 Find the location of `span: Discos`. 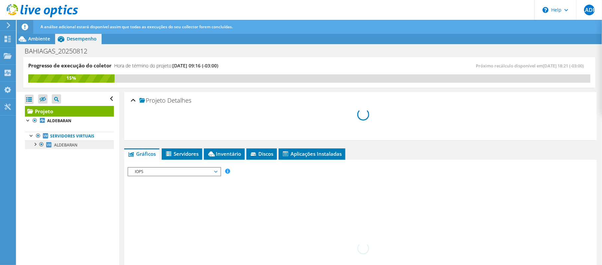

span: Discos is located at coordinates (262, 154).